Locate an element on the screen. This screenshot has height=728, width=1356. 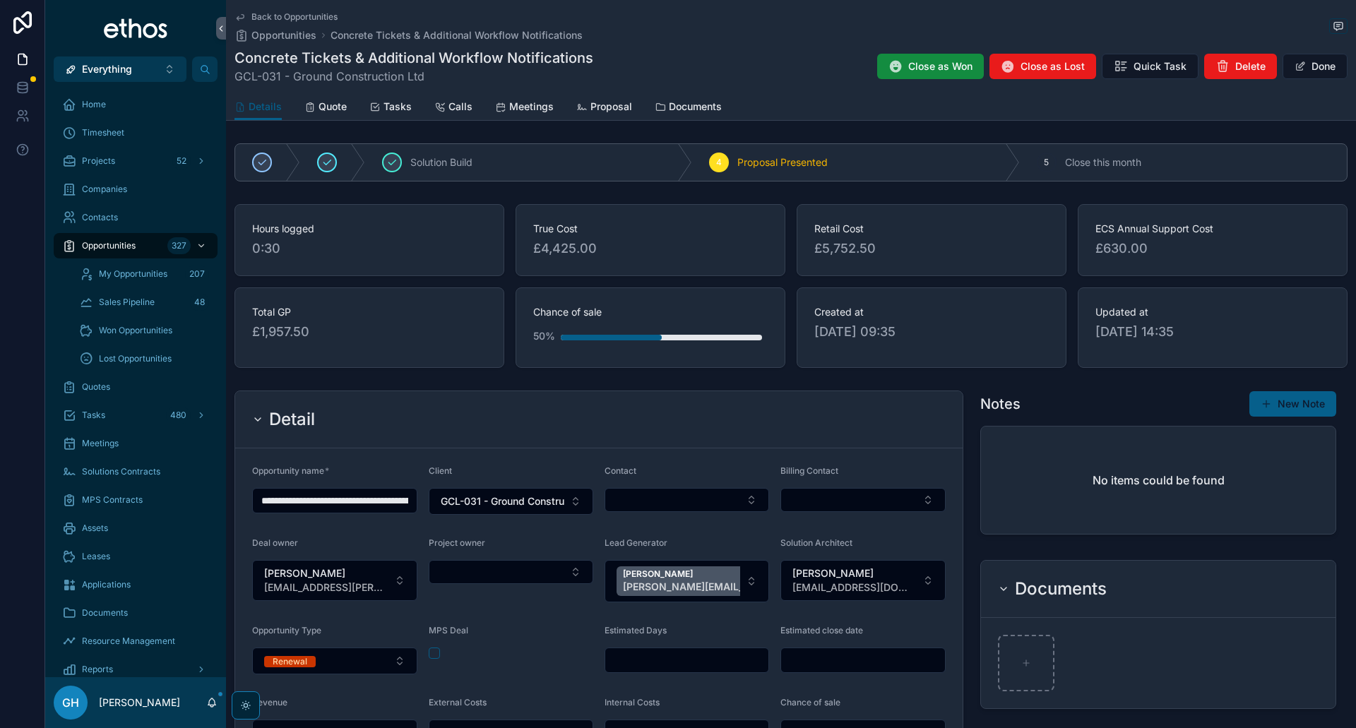
div: 52 is located at coordinates (182, 161).